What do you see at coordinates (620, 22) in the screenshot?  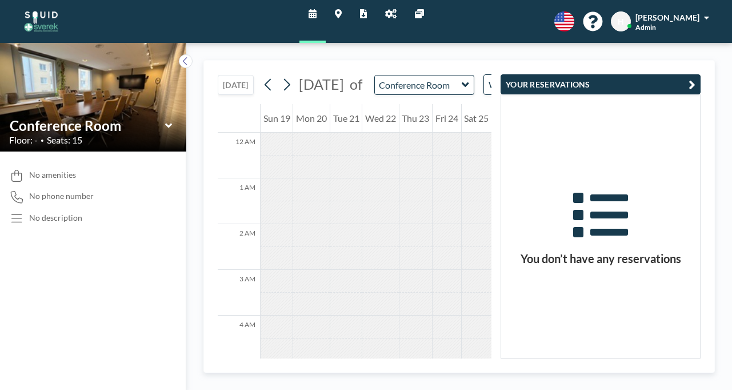 I see `span: H` at bounding box center [620, 22].